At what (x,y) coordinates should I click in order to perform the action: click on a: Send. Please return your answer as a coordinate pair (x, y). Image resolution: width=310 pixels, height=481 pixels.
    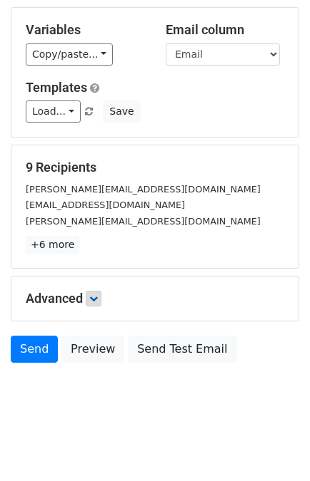
    Looking at the image, I should click on (34, 349).